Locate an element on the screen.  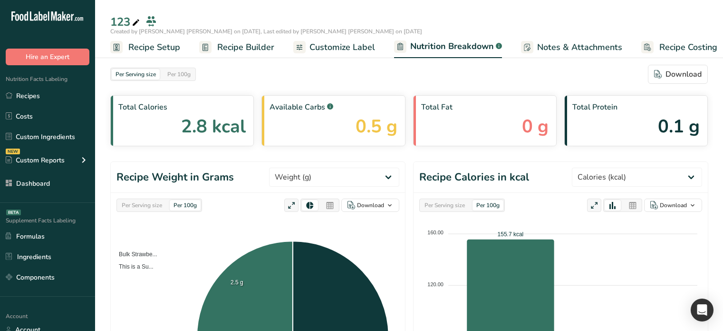
span: 0 g is located at coordinates (536, 126).